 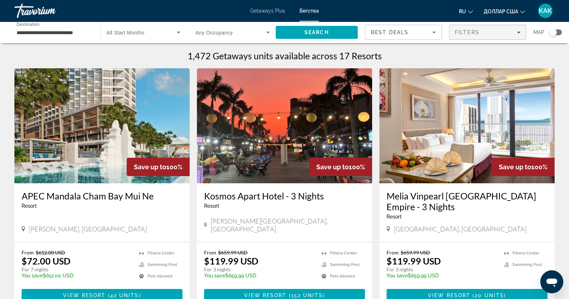 What do you see at coordinates (545, 11) in the screenshot?
I see `button: Меню пользователя` at bounding box center [545, 11].